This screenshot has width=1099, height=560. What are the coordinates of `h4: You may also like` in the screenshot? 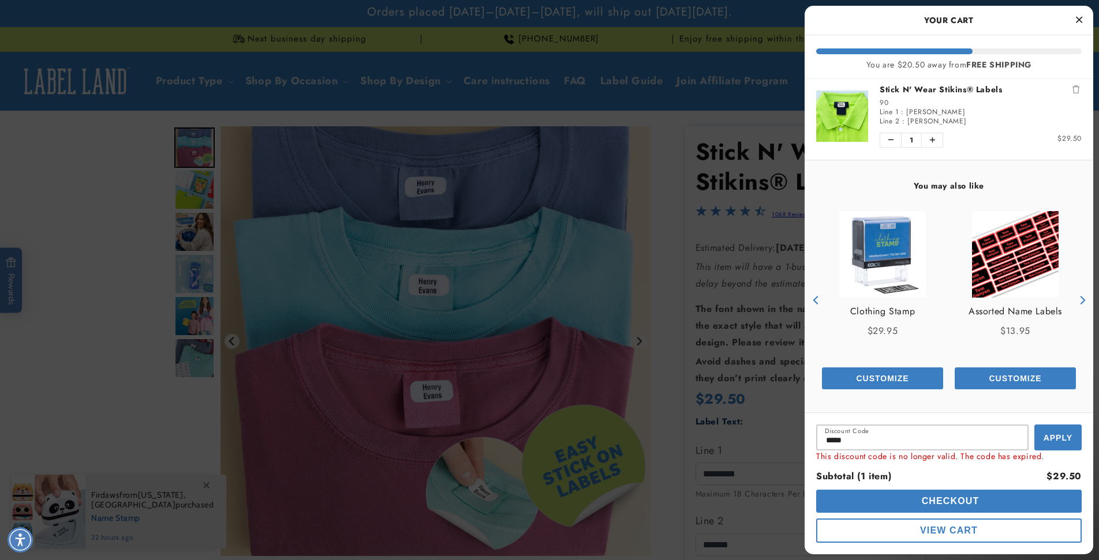 It's located at (949, 186).